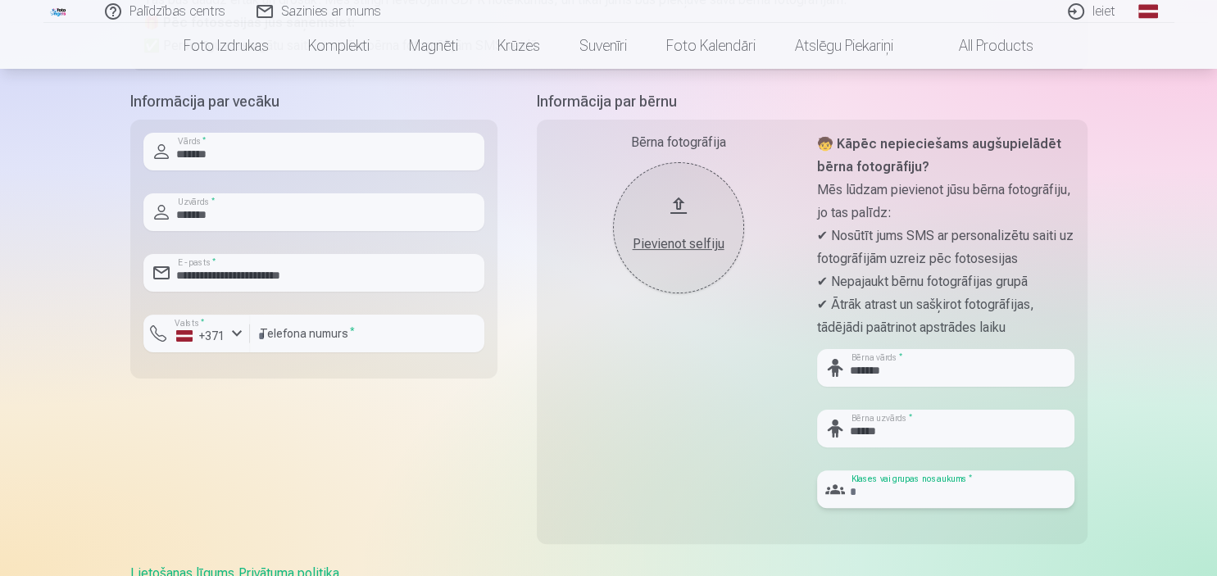 This screenshot has height=576, width=1217. What do you see at coordinates (945, 282) in the screenshot?
I see `p: ✔ Nepajaukt bērnu fotogrāfijas grupā` at bounding box center [945, 282].